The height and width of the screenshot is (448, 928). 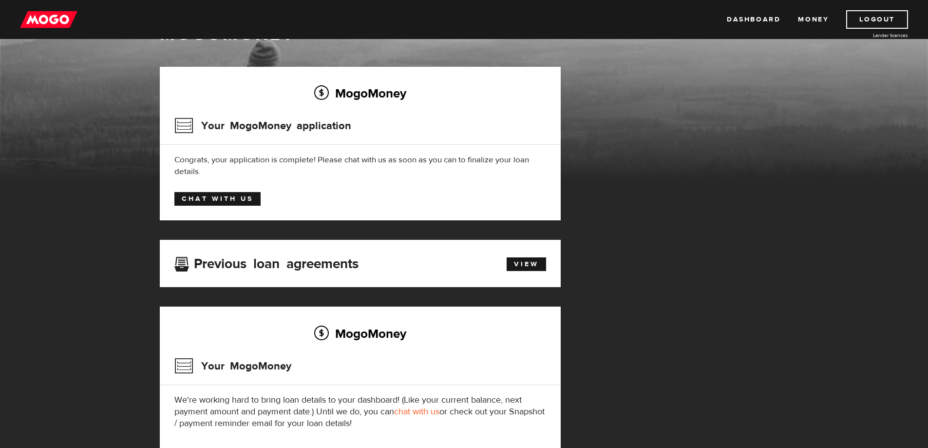 What do you see at coordinates (872, 35) in the screenshot?
I see `a: Lender licences` at bounding box center [872, 35].